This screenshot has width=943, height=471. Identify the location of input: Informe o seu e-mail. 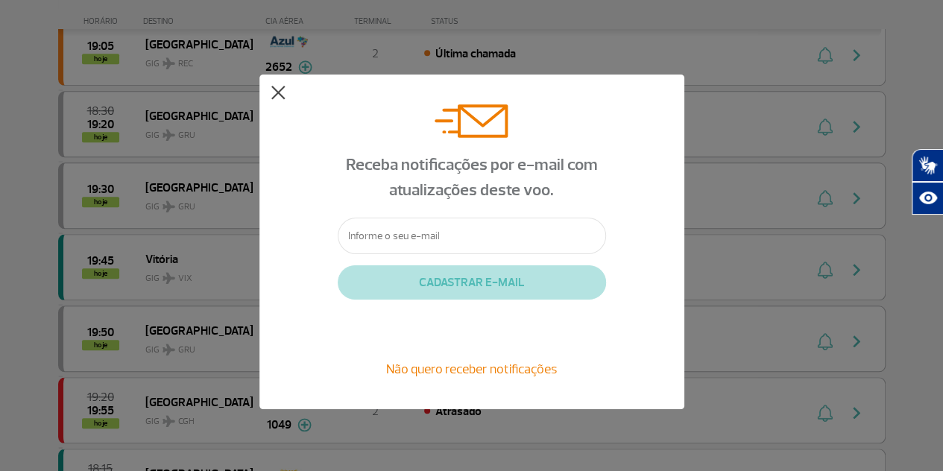
(472, 236).